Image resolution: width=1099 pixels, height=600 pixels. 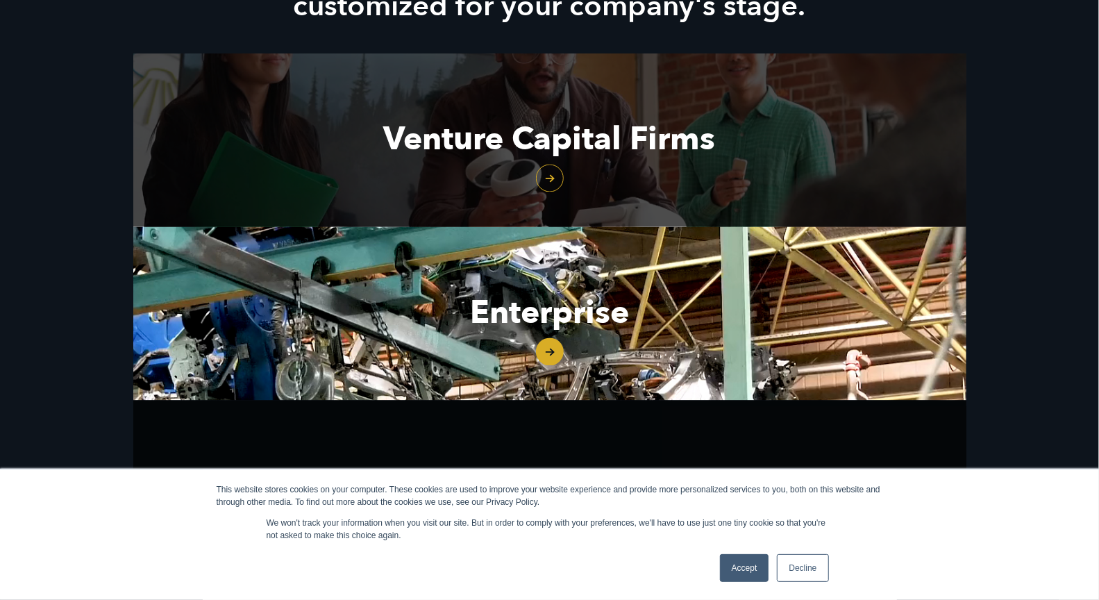 I want to click on a: Accept, so click(x=745, y=568).